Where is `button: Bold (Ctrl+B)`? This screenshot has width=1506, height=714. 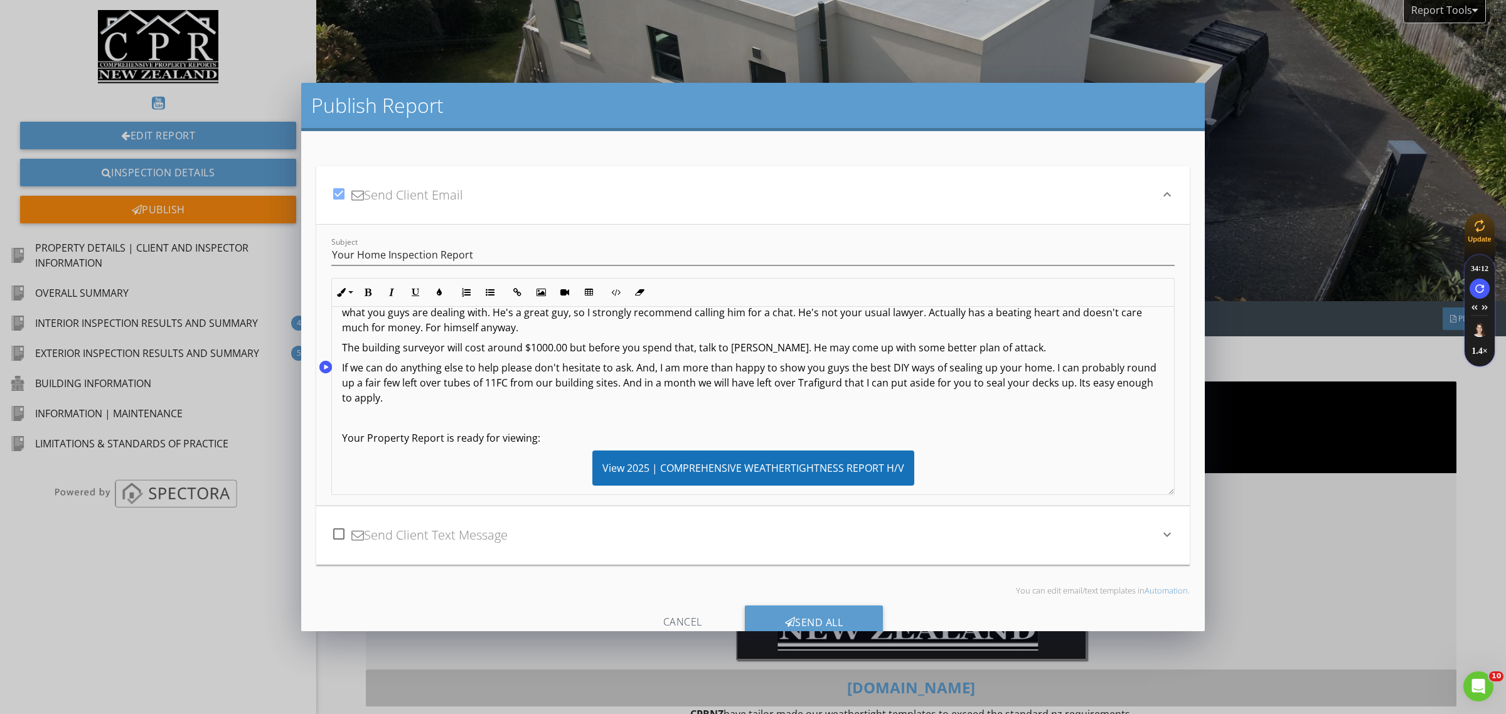 button: Bold (Ctrl+B) is located at coordinates (368, 292).